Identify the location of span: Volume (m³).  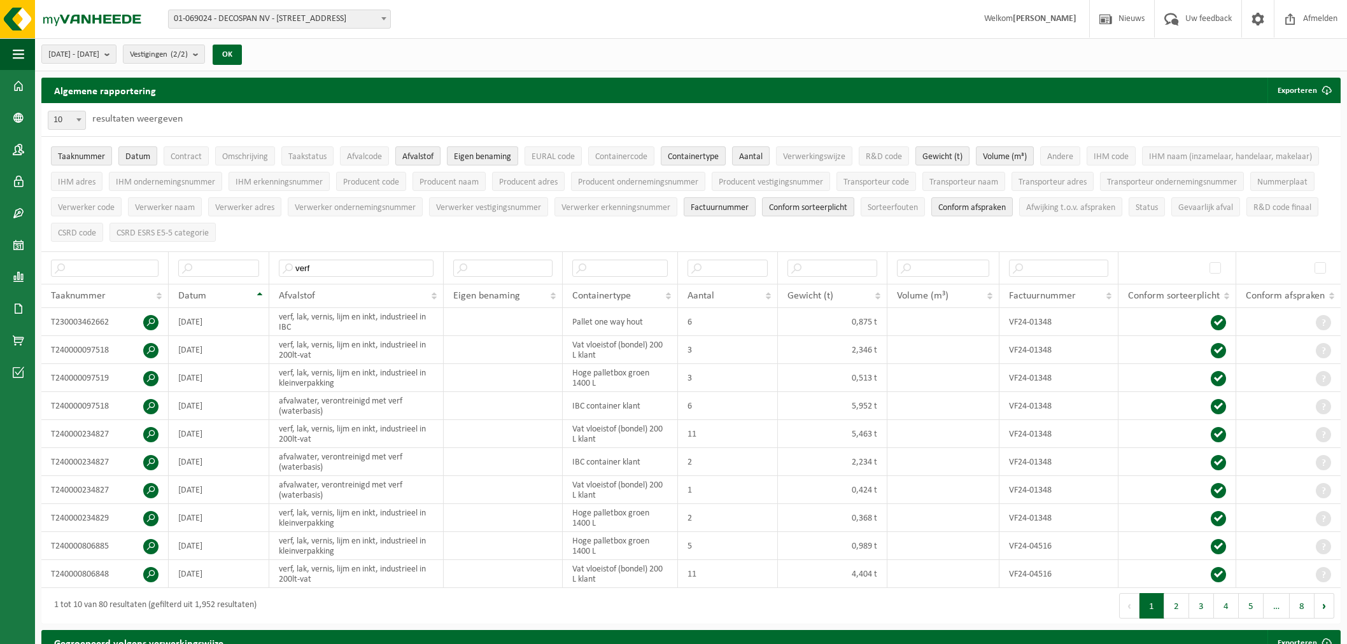
(922, 296).